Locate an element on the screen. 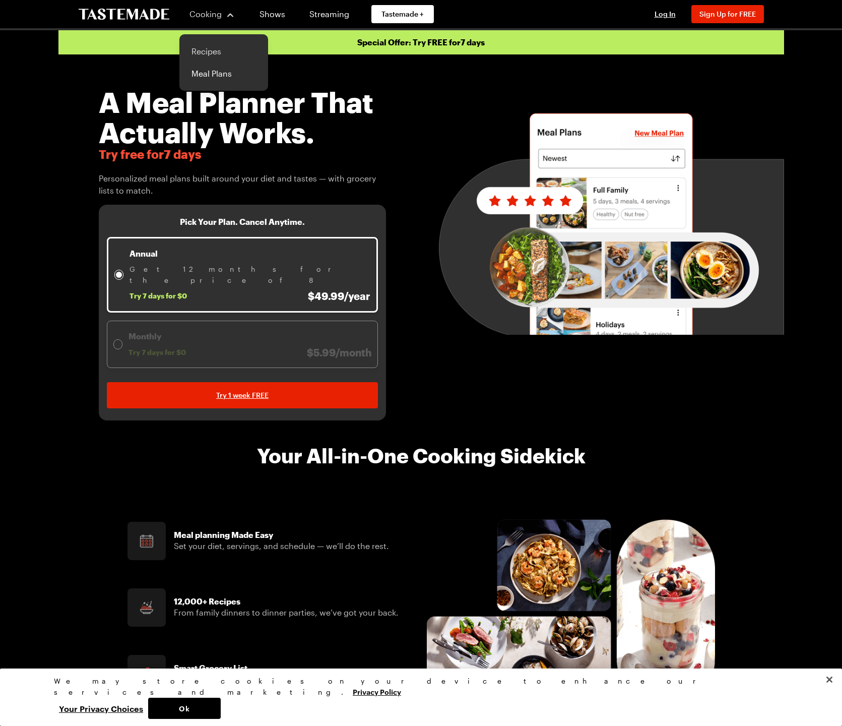  p: Meal planning Made Easy is located at coordinates (281, 535).